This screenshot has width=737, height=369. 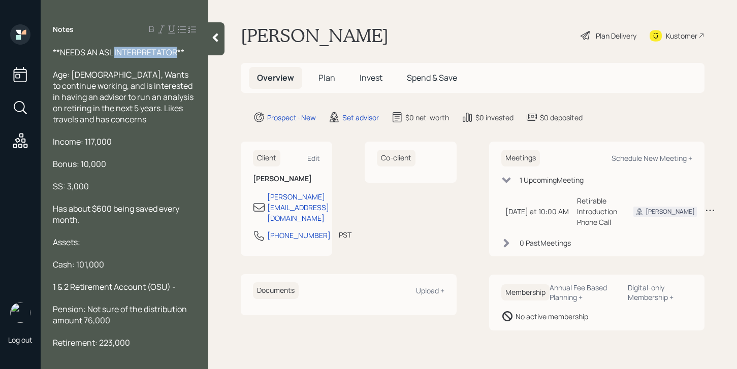 I want to click on span: Retirement: 223,000, so click(x=91, y=343).